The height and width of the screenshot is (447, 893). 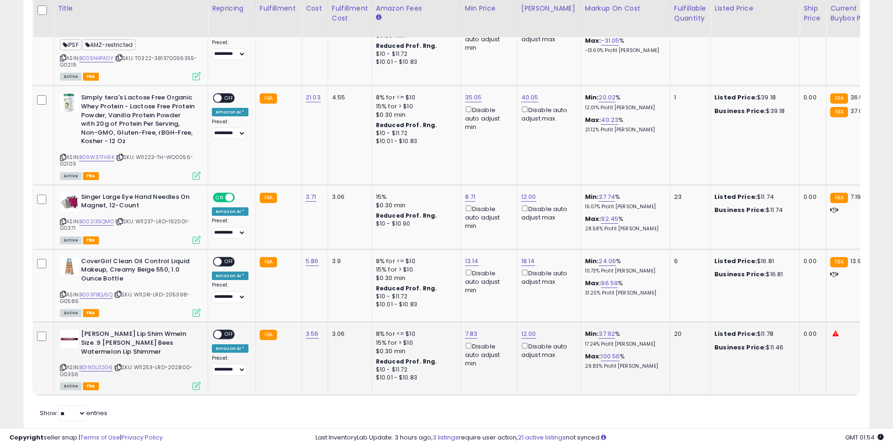 What do you see at coordinates (607, 98) in the screenshot?
I see `a: 20.02` at bounding box center [607, 98].